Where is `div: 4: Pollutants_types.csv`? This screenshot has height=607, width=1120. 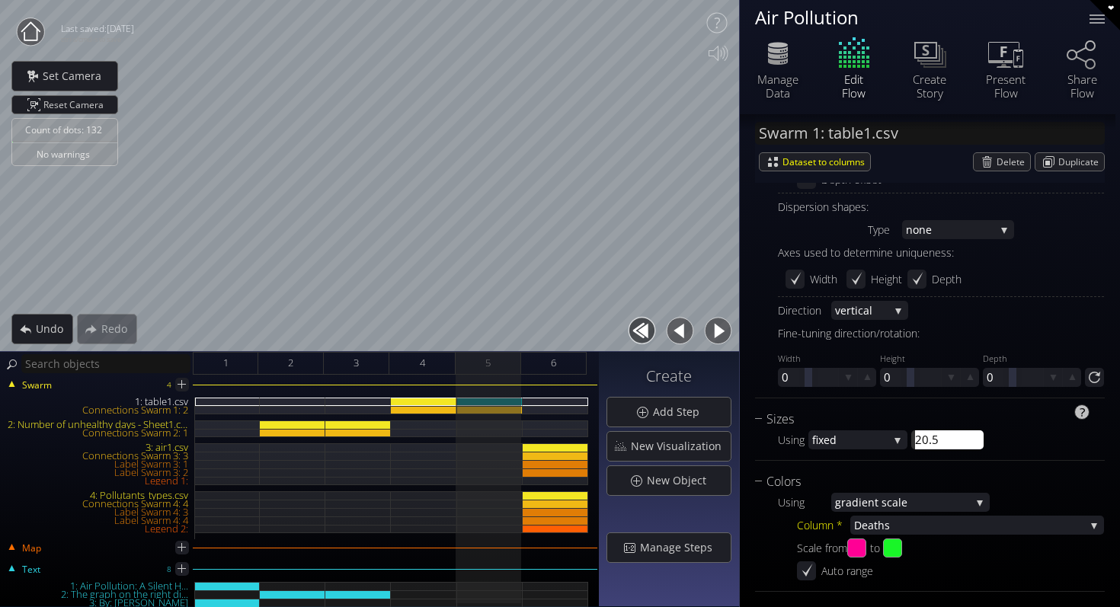 div: 4: Pollutants_types.csv is located at coordinates (97, 495).